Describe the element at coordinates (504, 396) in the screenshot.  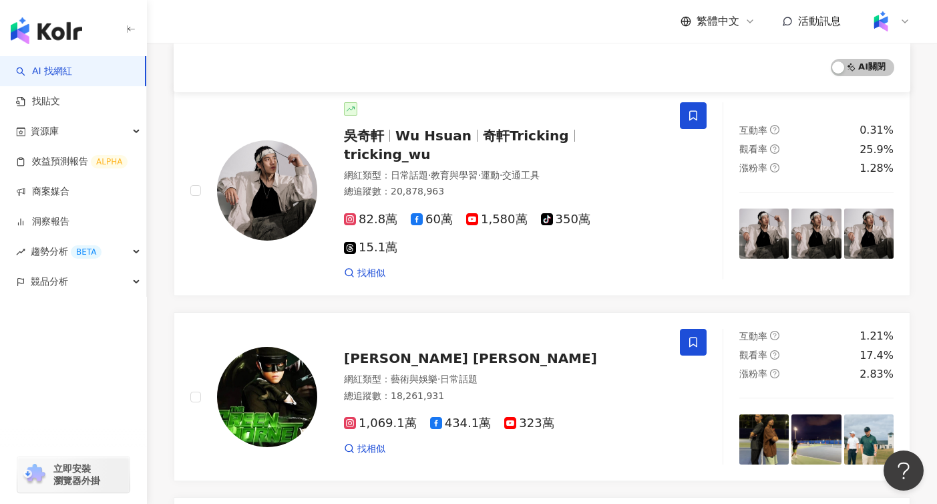
I see `div: 總追蹤數 ： 18,261,931` at that location.